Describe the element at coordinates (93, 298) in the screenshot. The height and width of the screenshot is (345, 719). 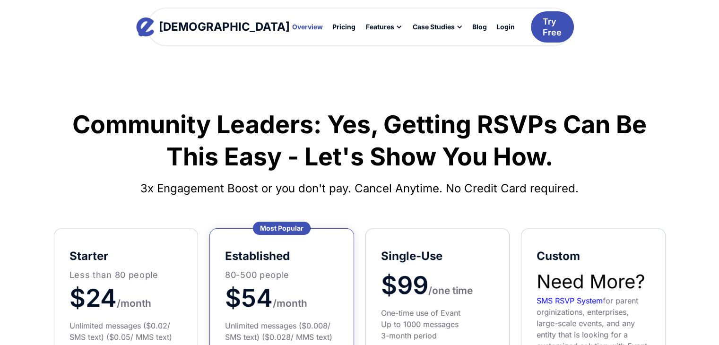
I see `span: $24` at that location.